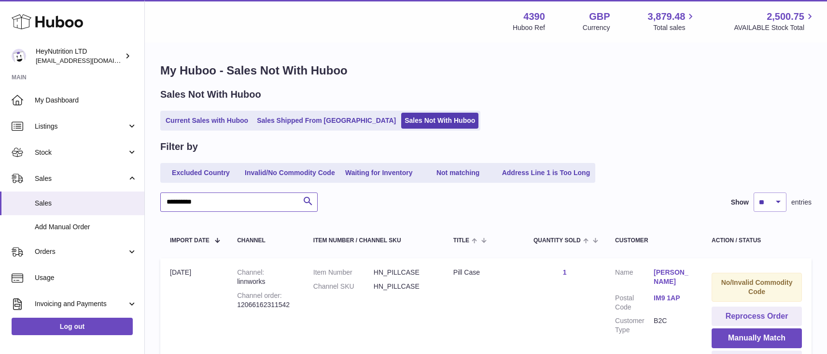 Image resolution: width=827 pixels, height=354 pixels. What do you see at coordinates (565, 272) in the screenshot?
I see `a: 1` at bounding box center [565, 272].